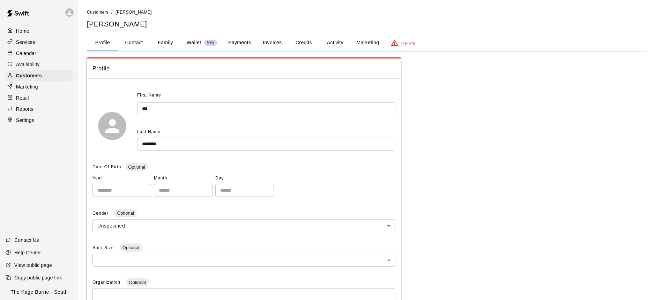  What do you see at coordinates (194, 43) in the screenshot?
I see `p: Wallet` at bounding box center [194, 43].